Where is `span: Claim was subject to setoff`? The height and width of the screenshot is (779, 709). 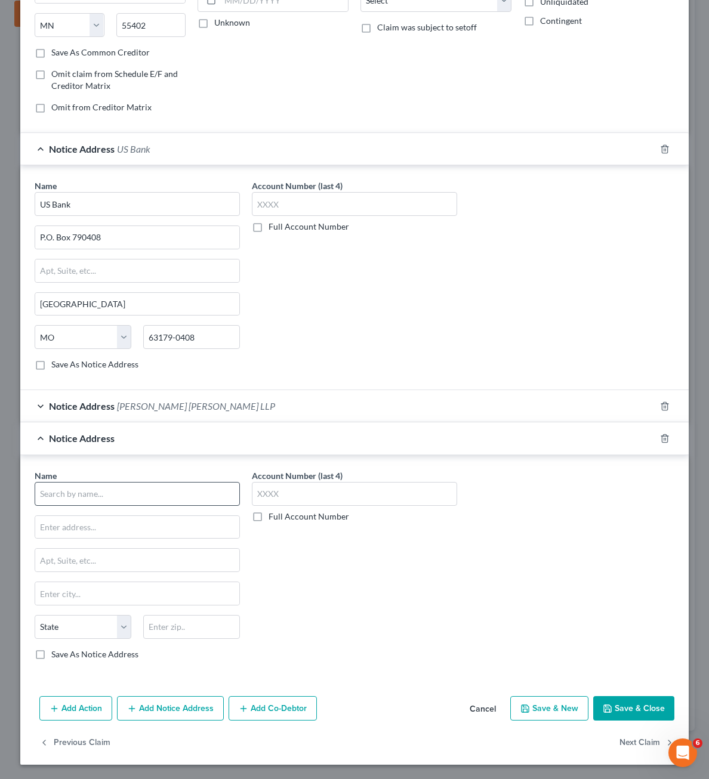
span: Claim was subject to setoff is located at coordinates (426, 27).